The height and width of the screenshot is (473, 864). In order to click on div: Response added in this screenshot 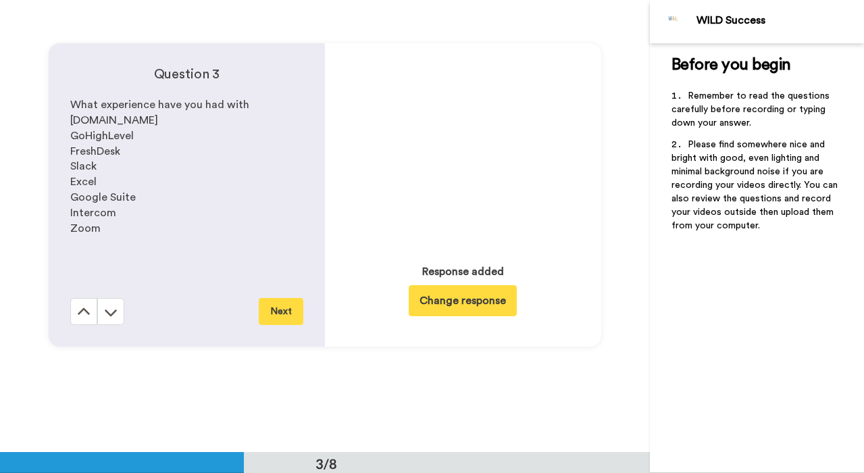, I will do `click(463, 272)`.